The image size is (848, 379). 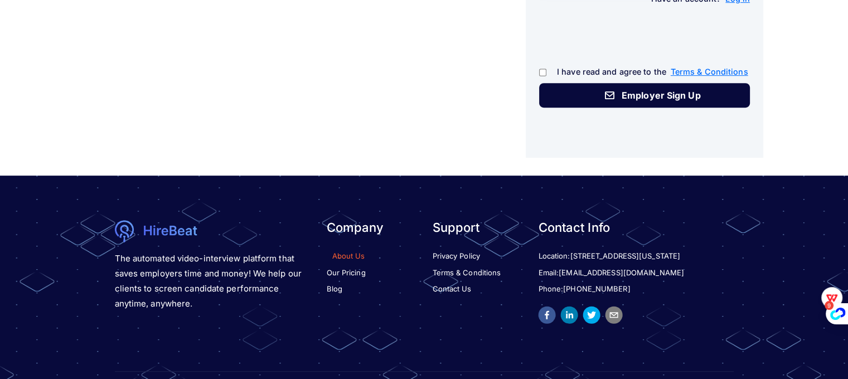 What do you see at coordinates (477, 227) in the screenshot?
I see `h3: Support` at bounding box center [477, 227].